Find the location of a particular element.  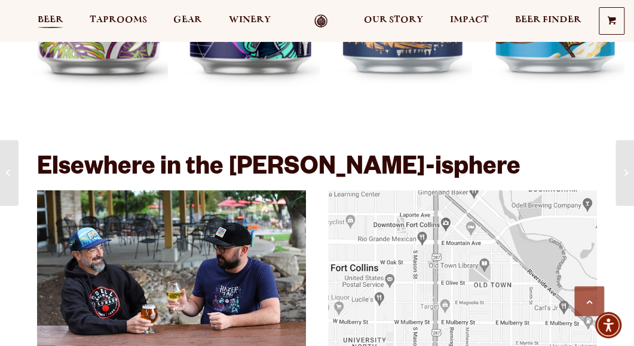

span: Beer Finder is located at coordinates (548, 20).